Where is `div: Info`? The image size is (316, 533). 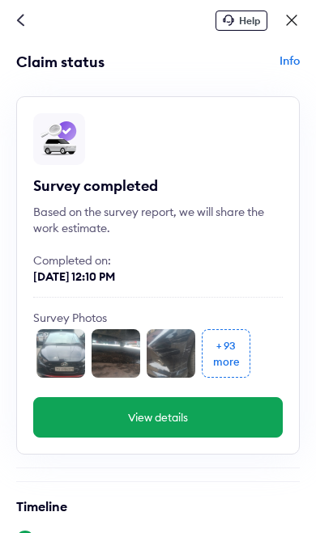 div: Info is located at coordinates (231, 68).